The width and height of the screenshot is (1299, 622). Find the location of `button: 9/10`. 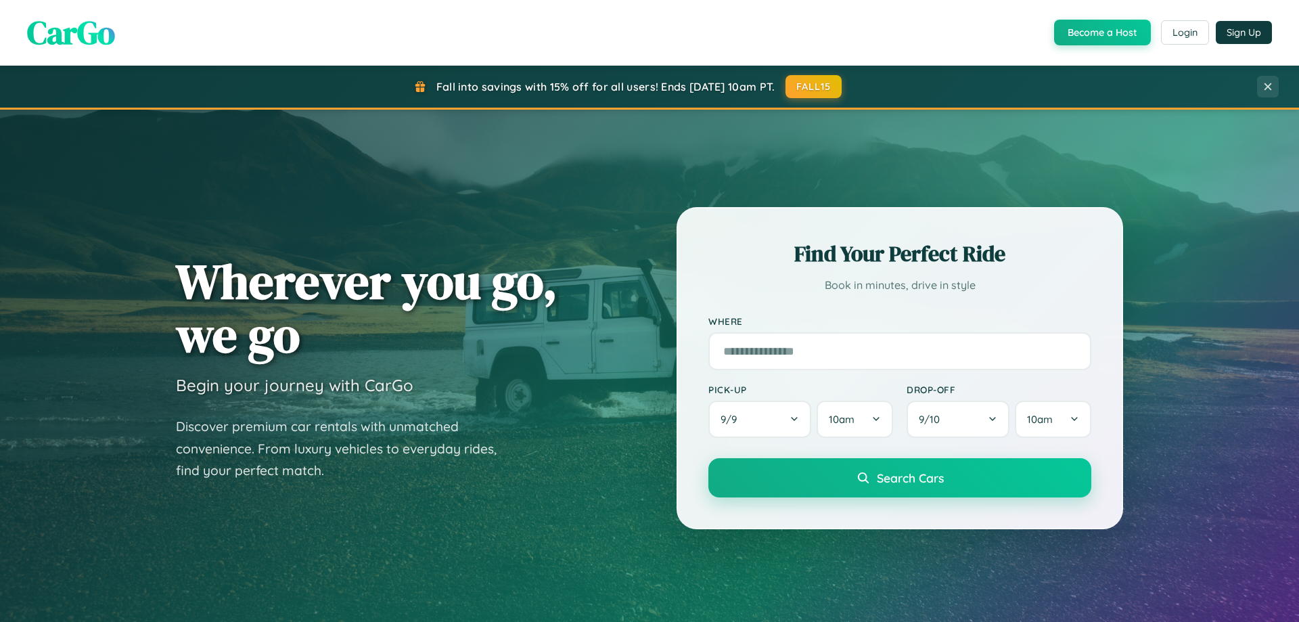

button: 9/10 is located at coordinates (958, 419).